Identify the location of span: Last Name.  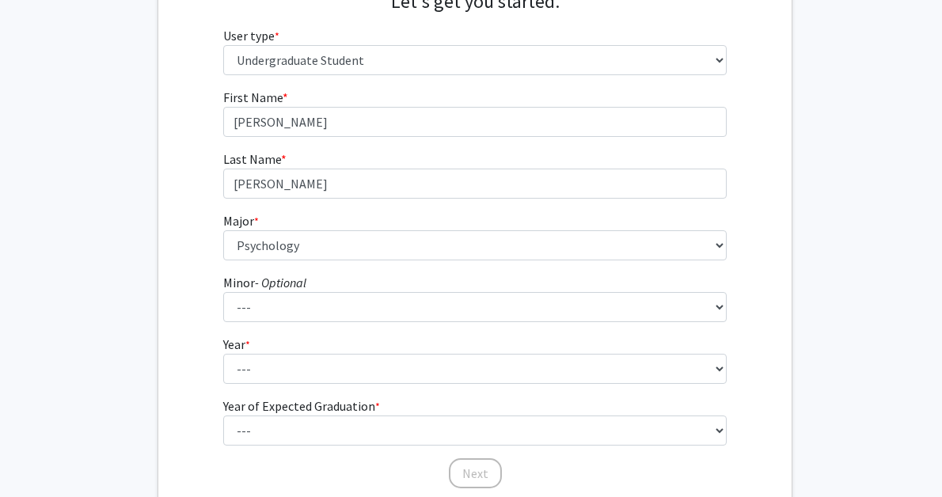
(252, 159).